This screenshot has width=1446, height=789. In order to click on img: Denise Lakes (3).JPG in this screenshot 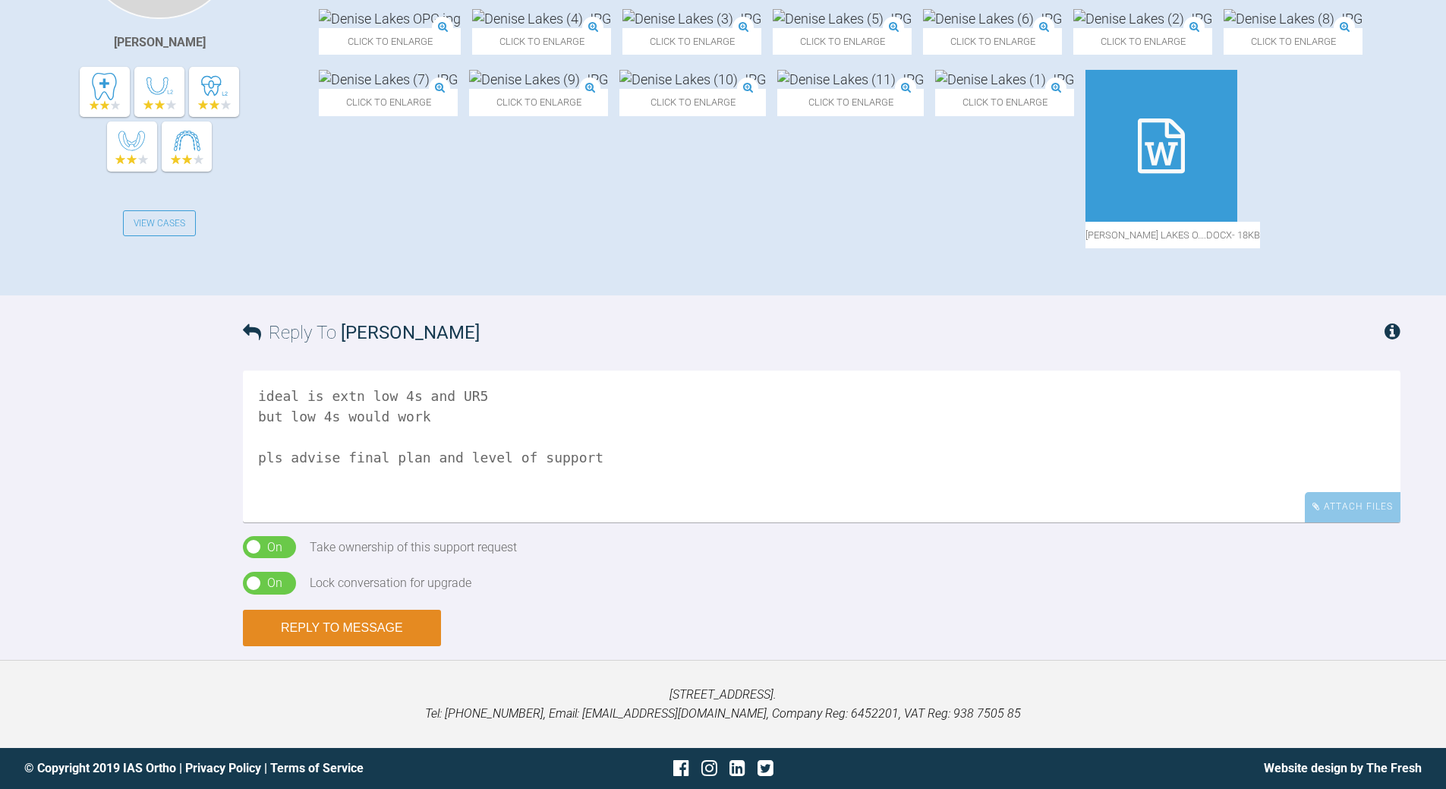, I will do `click(691, 18)`.